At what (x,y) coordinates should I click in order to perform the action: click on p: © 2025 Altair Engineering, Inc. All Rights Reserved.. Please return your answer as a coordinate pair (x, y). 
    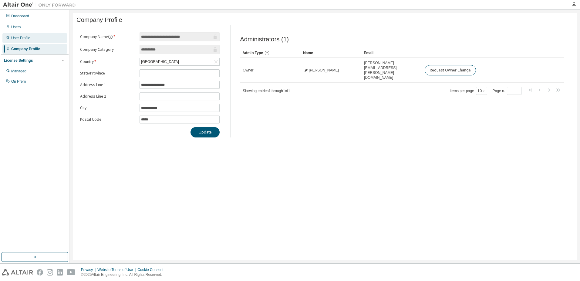
    Looking at the image, I should click on (124, 274).